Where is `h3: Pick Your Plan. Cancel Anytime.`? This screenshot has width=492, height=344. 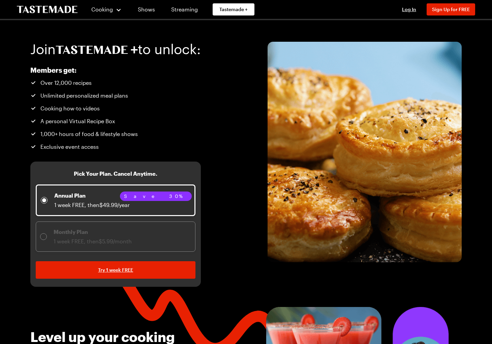 h3: Pick Your Plan. Cancel Anytime. is located at coordinates (116, 174).